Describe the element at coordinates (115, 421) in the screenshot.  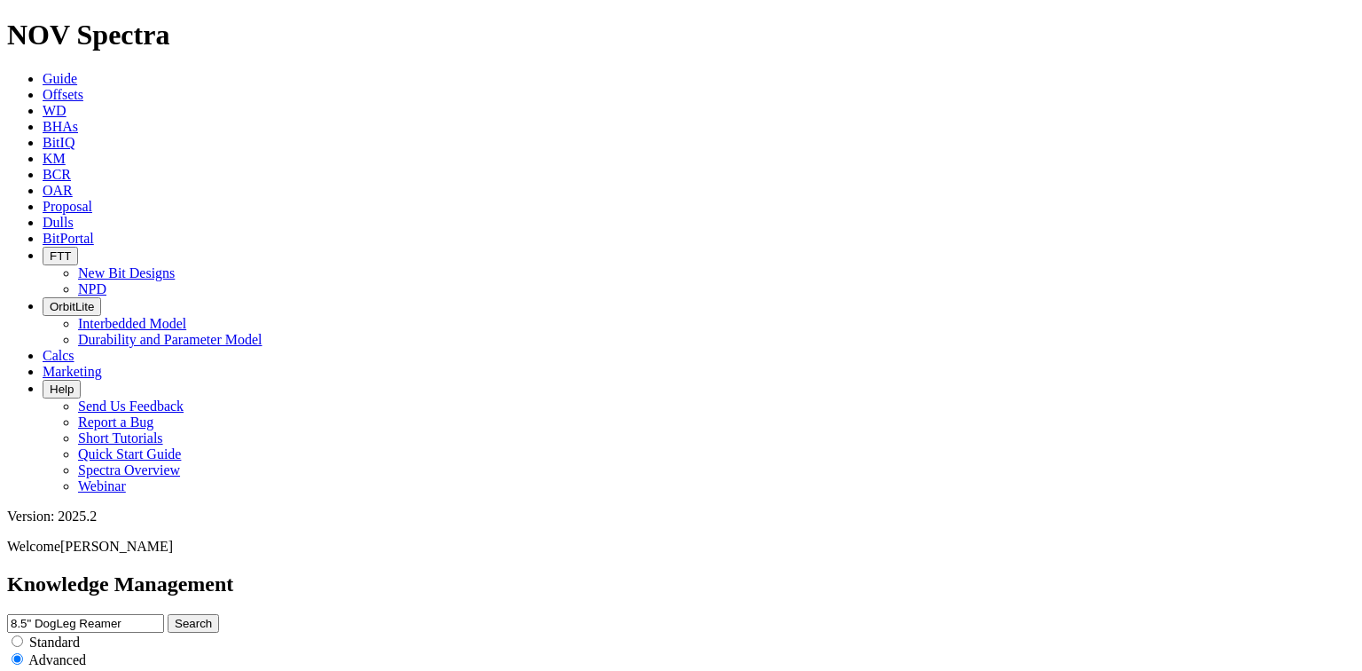
I see `a: Report a Bug` at that location.